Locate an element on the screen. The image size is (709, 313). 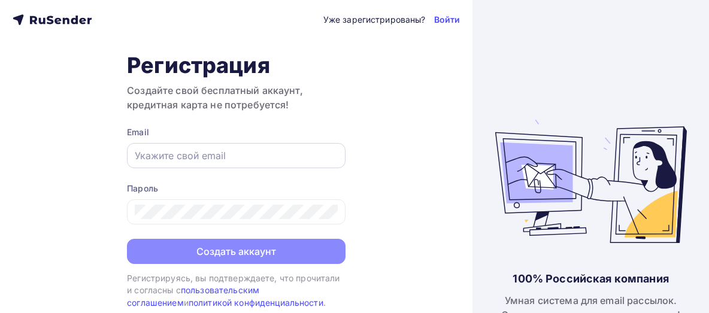
div: Email is located at coordinates (236, 132).